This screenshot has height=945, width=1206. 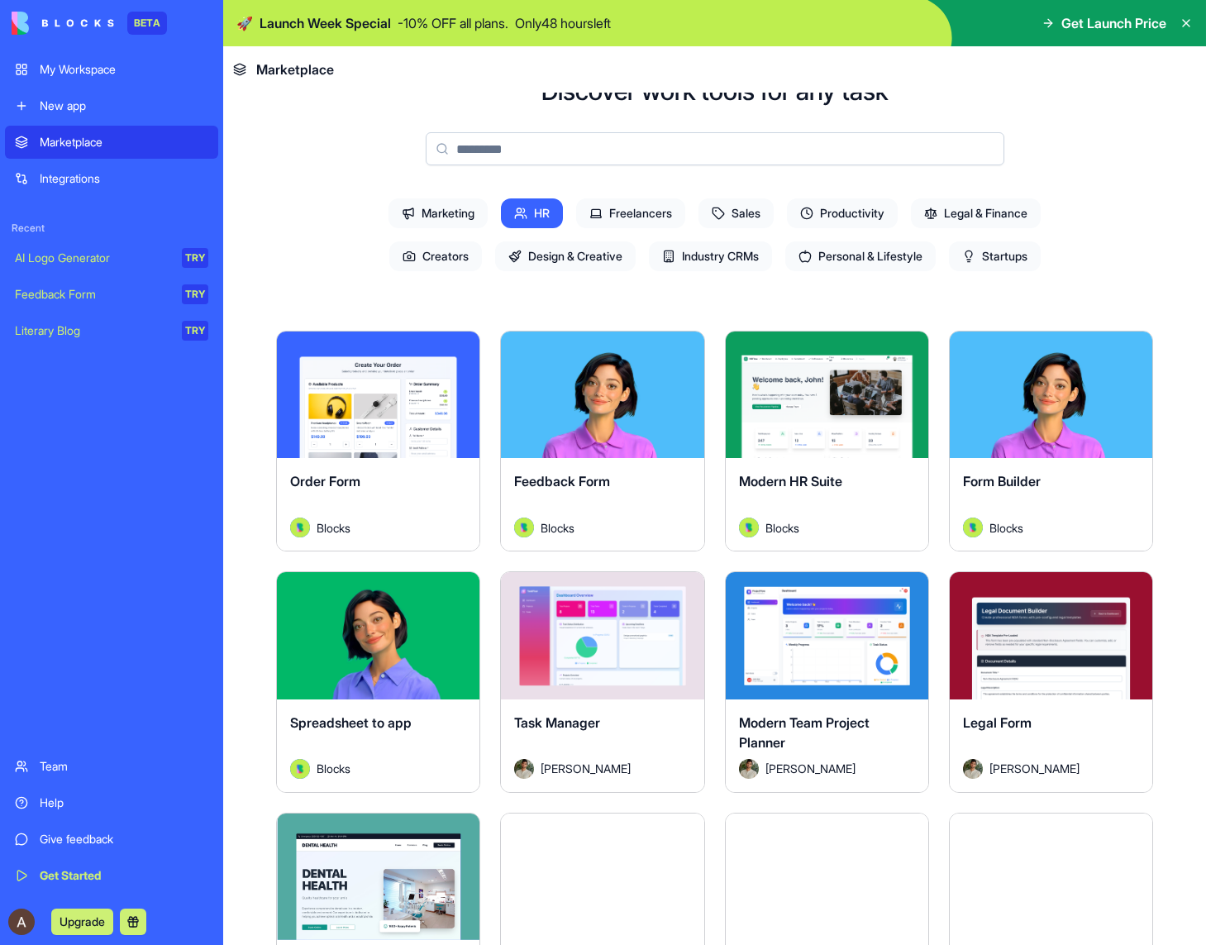 I want to click on div: Help, so click(x=124, y=803).